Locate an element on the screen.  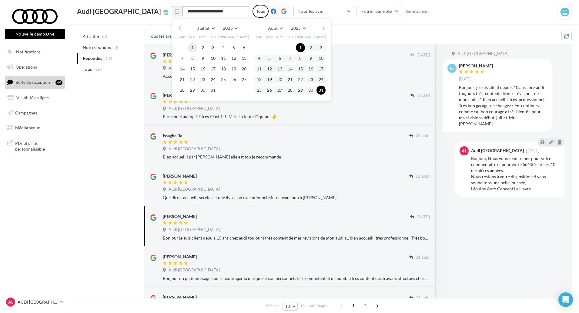
a: Campagnes is located at coordinates (35, 113).